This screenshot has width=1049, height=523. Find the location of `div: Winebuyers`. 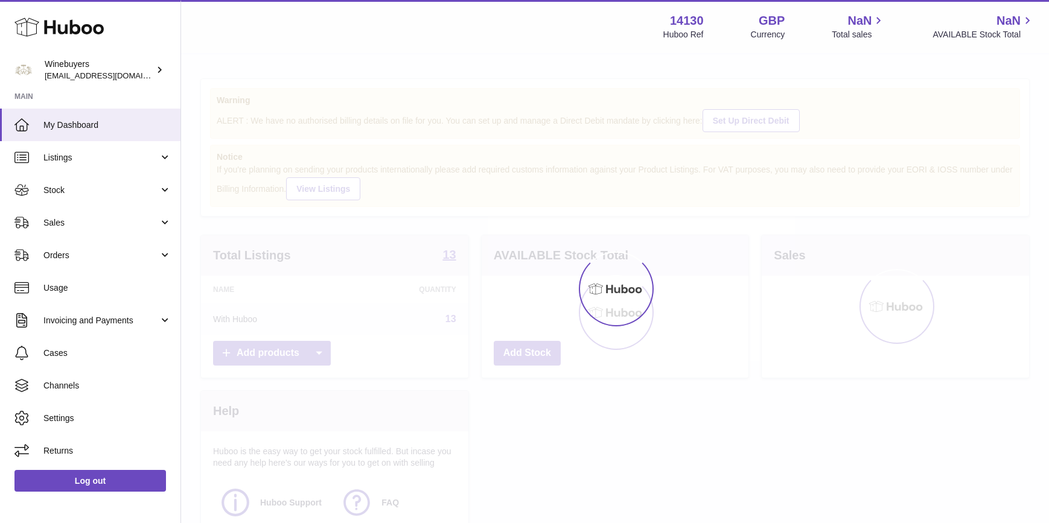

div: Winebuyers is located at coordinates (99, 70).